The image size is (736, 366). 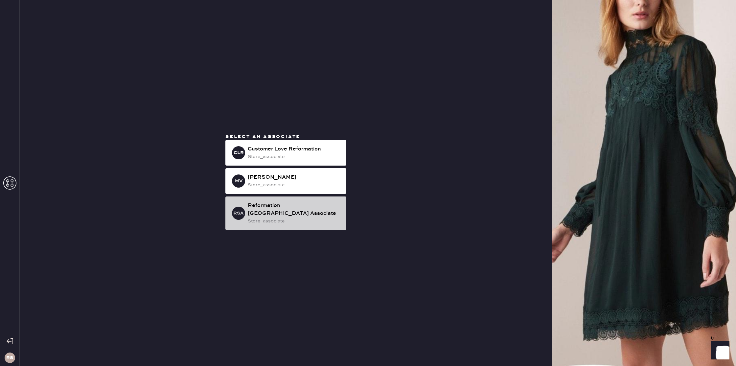 What do you see at coordinates (294, 149) in the screenshot?
I see `div: Customer Love Reformation` at bounding box center [294, 149].